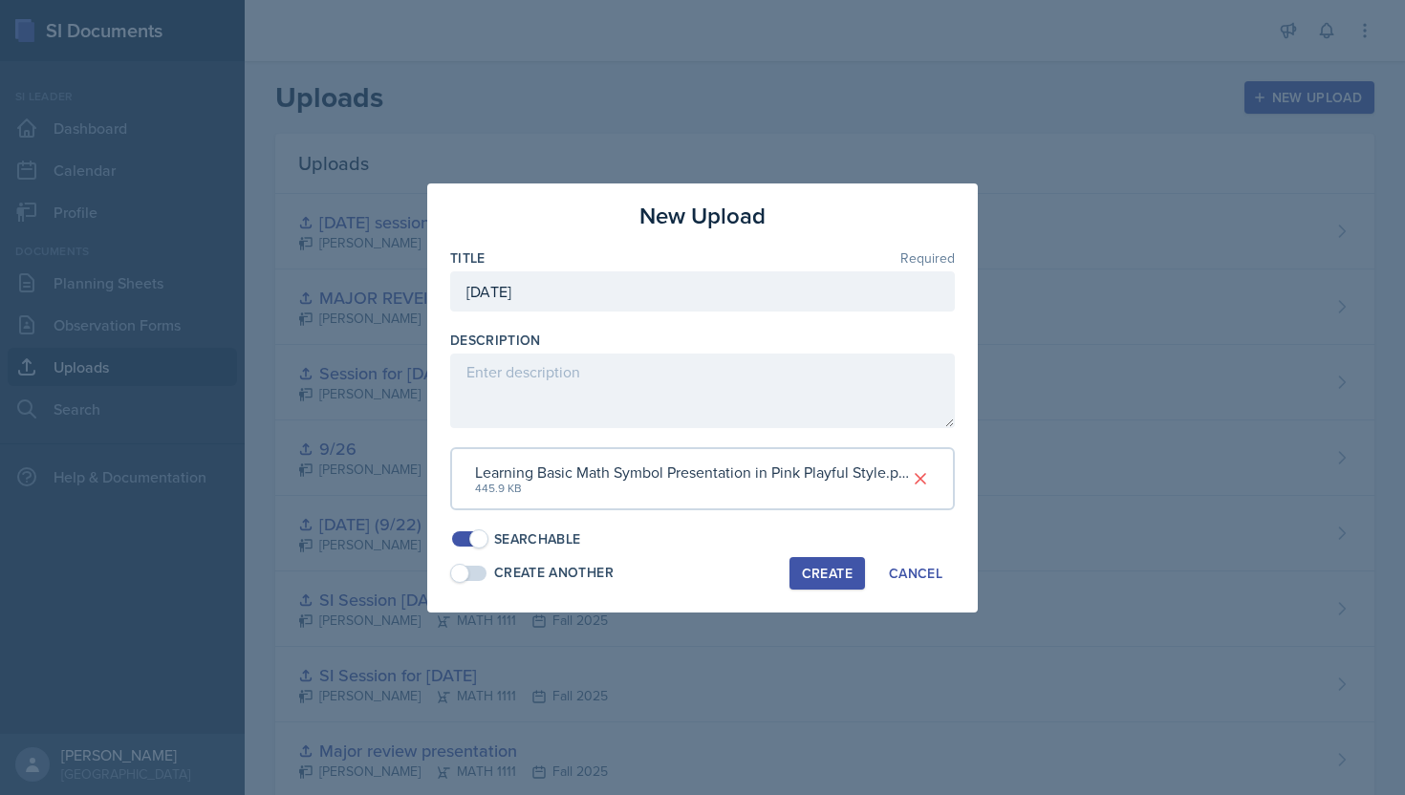 Image resolution: width=1405 pixels, height=795 pixels. What do you see at coordinates (467, 258) in the screenshot?
I see `label: Title` at bounding box center [467, 258].